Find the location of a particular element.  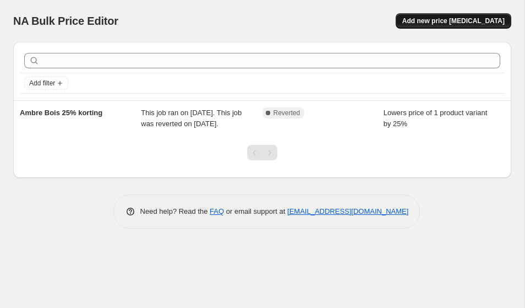

span: NA Bulk Price Editor is located at coordinates (66, 21).